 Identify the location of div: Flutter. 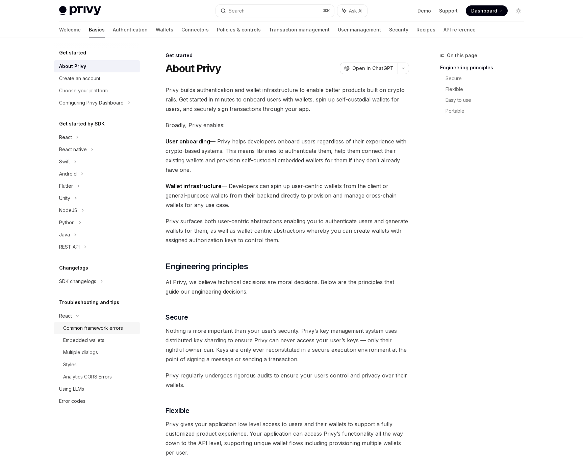
(66, 186).